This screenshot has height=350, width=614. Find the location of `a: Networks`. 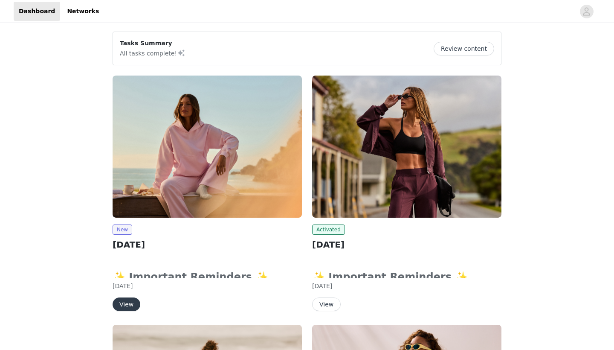

a: Networks is located at coordinates (83, 11).